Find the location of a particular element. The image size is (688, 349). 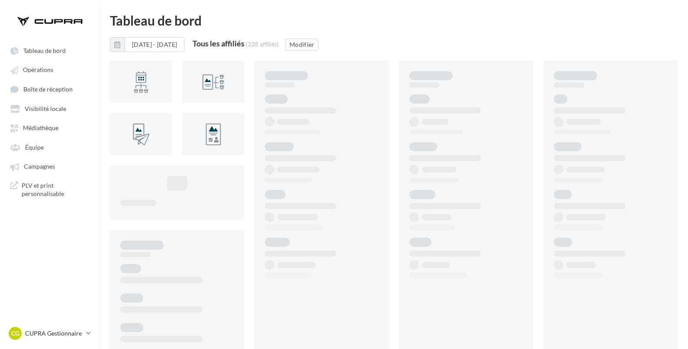

span: Équipe is located at coordinates (34, 147).